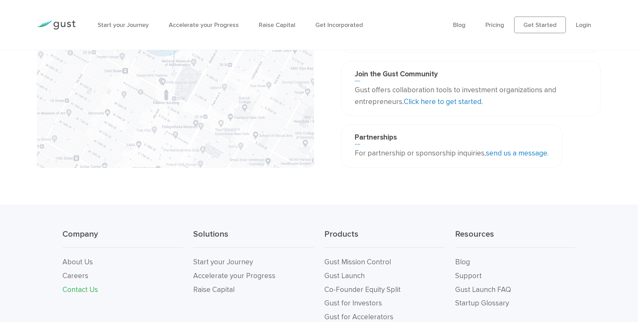  What do you see at coordinates (483, 289) in the screenshot?
I see `a: Gust Launch FAQ` at bounding box center [483, 289].